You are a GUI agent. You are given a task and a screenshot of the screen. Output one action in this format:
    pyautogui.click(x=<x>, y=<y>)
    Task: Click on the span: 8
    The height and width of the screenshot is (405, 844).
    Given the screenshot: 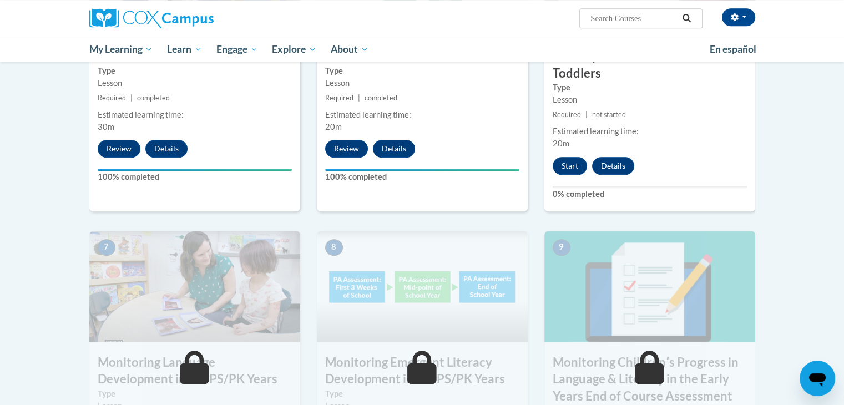 What is the action you would take?
    pyautogui.click(x=334, y=247)
    